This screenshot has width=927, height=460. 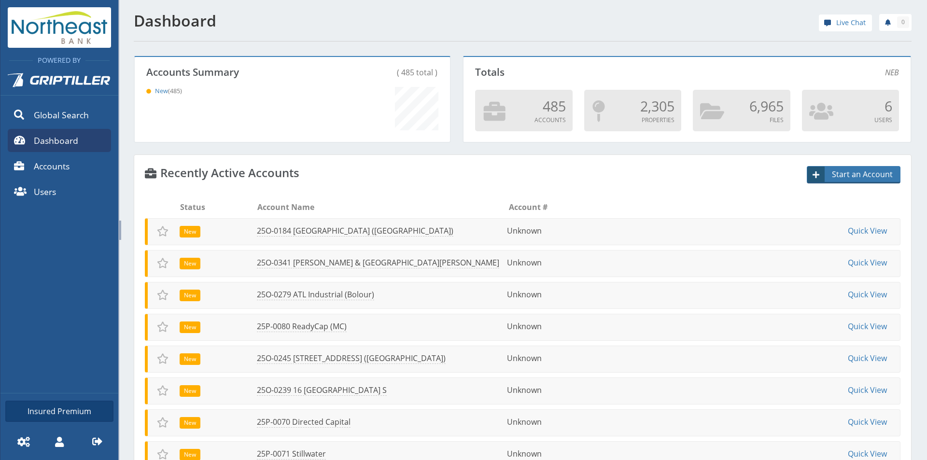 What do you see at coordinates (555, 106) in the screenshot?
I see `span: 485` at bounding box center [555, 106].